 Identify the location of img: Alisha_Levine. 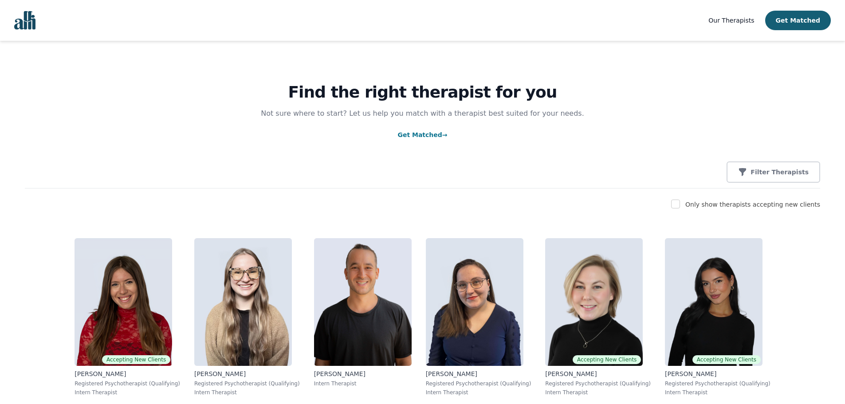
(123, 302).